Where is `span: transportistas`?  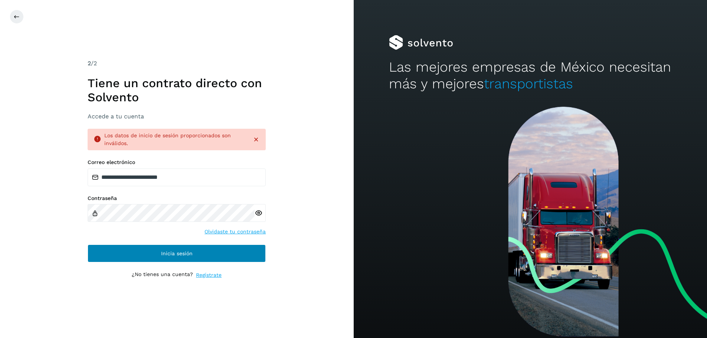 span: transportistas is located at coordinates (528, 83).